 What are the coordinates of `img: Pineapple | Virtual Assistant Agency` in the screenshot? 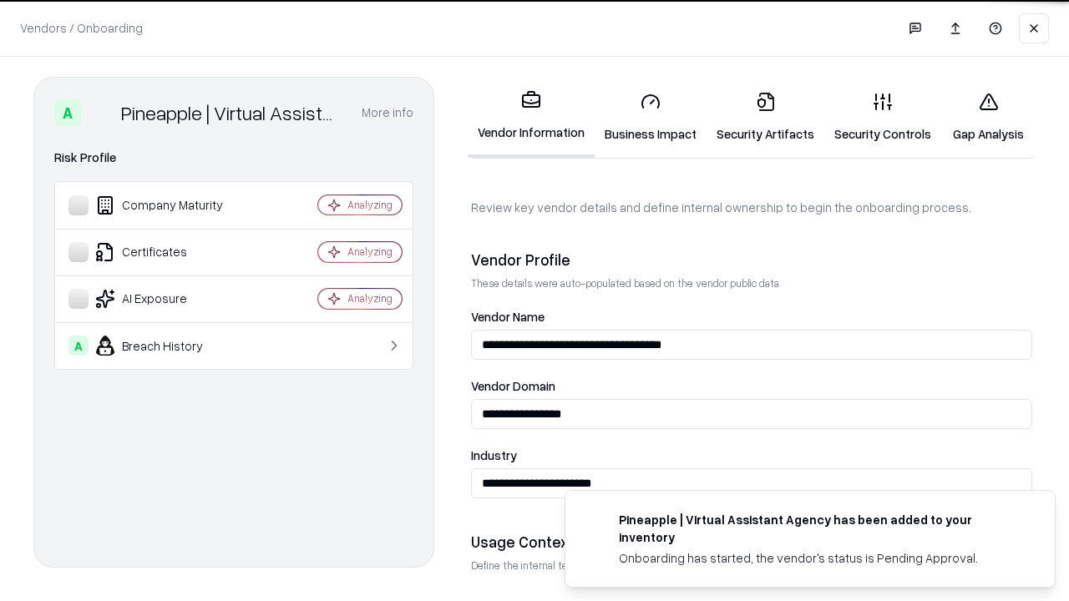 It's located at (101, 113).